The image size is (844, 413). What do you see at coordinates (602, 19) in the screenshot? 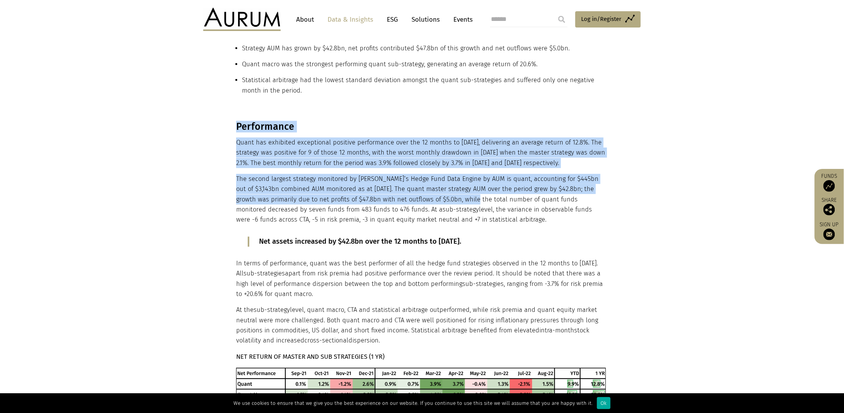
I see `span: Log in/Register` at bounding box center [602, 19].